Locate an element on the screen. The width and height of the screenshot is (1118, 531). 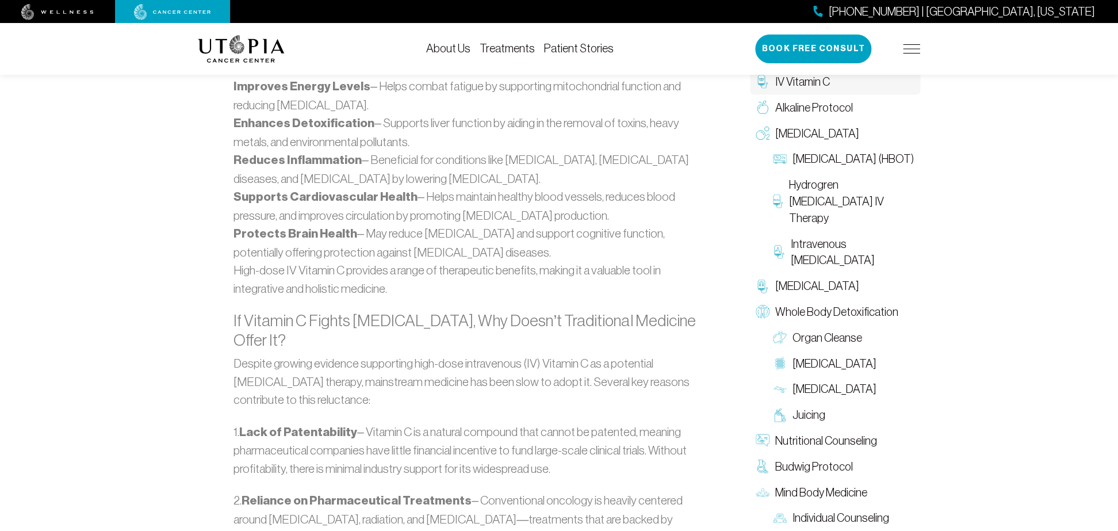
img: Colon Therapy is located at coordinates (780, 363).